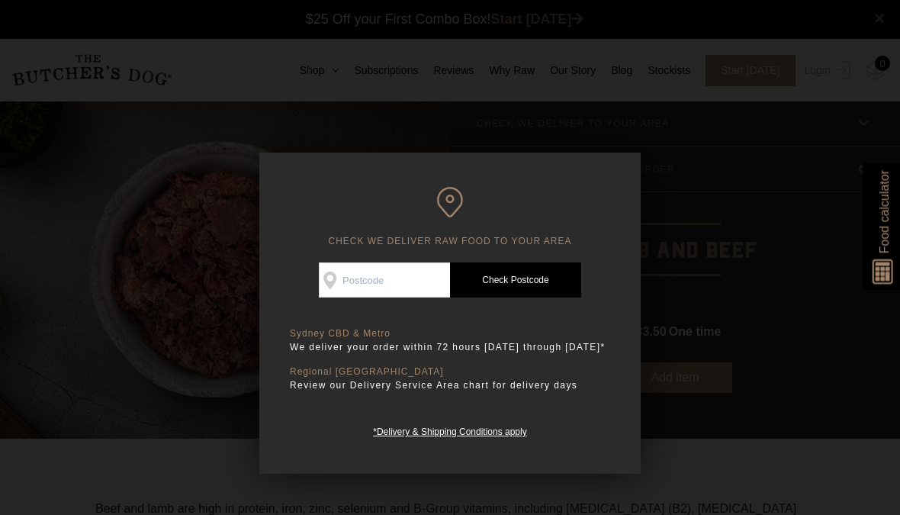  Describe the element at coordinates (884, 211) in the screenshot. I see `span: Food calculator` at that location.